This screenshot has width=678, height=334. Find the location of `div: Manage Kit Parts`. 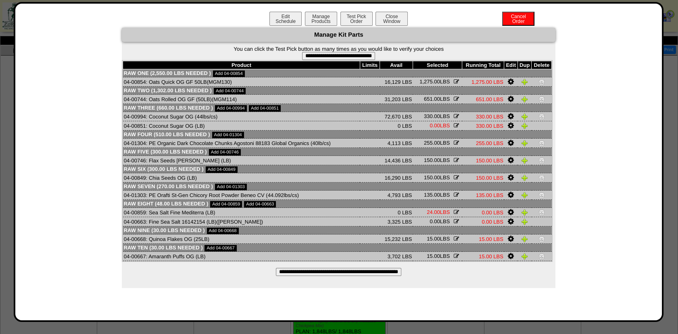

div: Manage Kit Parts is located at coordinates (338, 35).